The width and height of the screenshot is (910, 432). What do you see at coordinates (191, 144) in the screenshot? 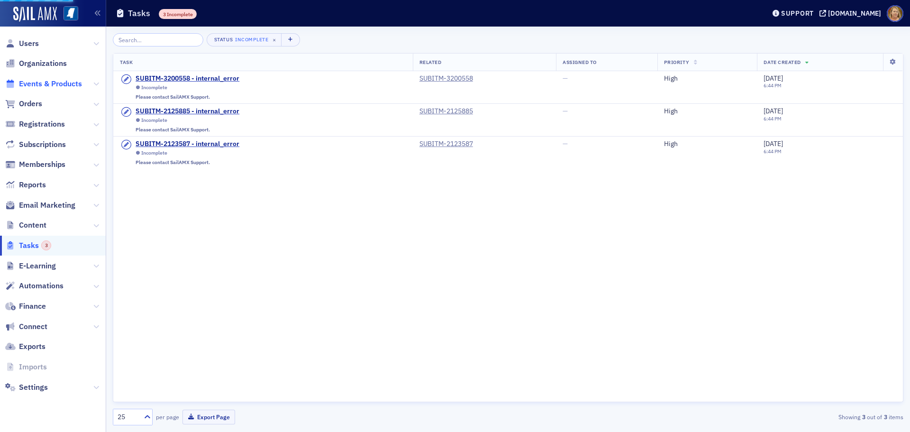
I see `a: SUBITM-2123587 - internal_error` at bounding box center [191, 144].